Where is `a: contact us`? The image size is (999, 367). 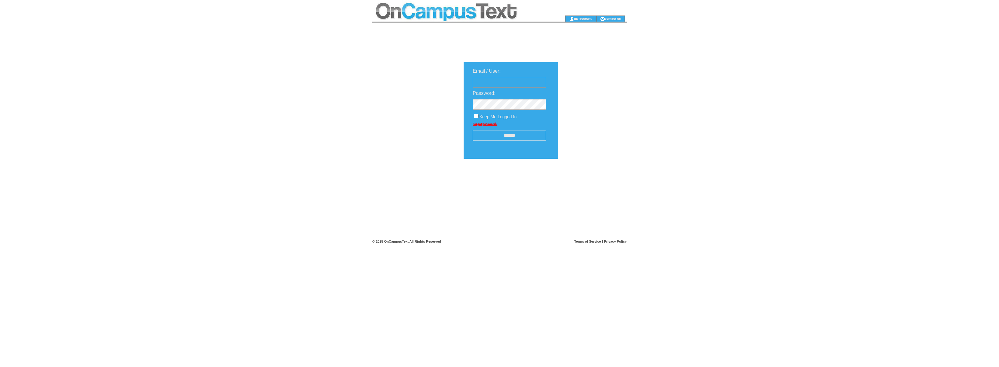
a: contact us is located at coordinates (613, 18).